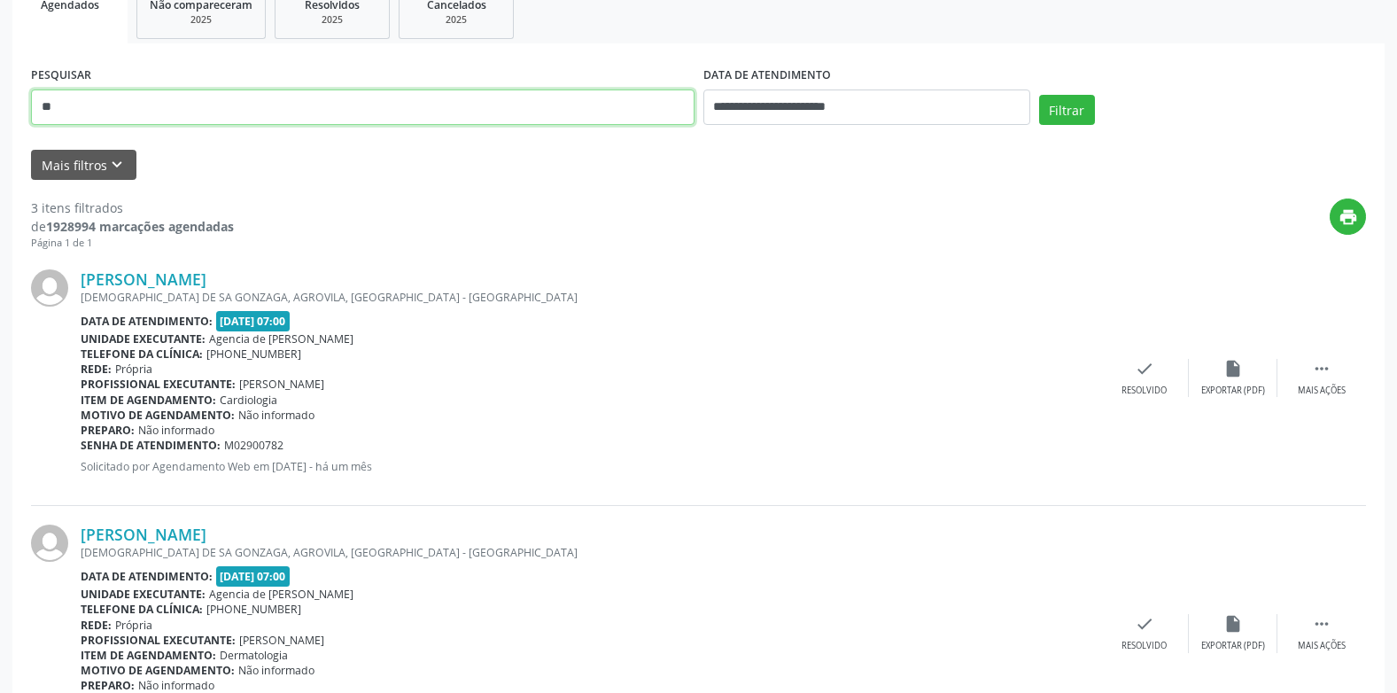 The width and height of the screenshot is (1397, 693). What do you see at coordinates (1348, 217) in the screenshot?
I see `i: print` at bounding box center [1348, 217].